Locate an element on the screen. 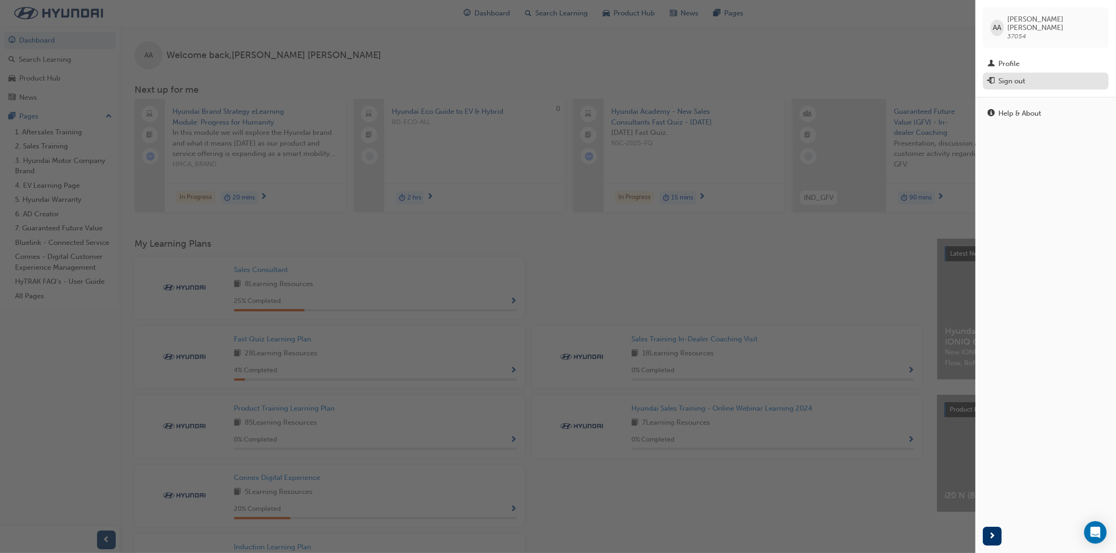 This screenshot has height=553, width=1116. div: Profile is located at coordinates (1008, 64).